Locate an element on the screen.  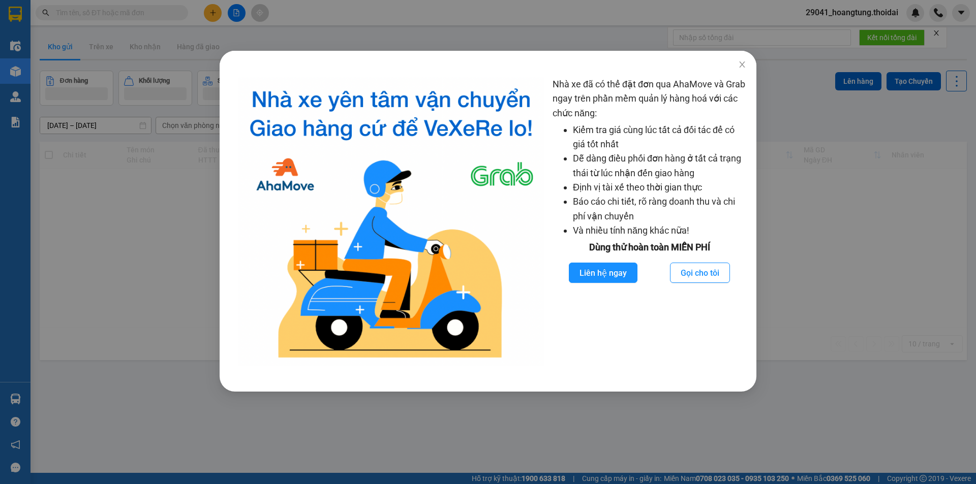
span: Liên hệ ngay is located at coordinates (603, 273).